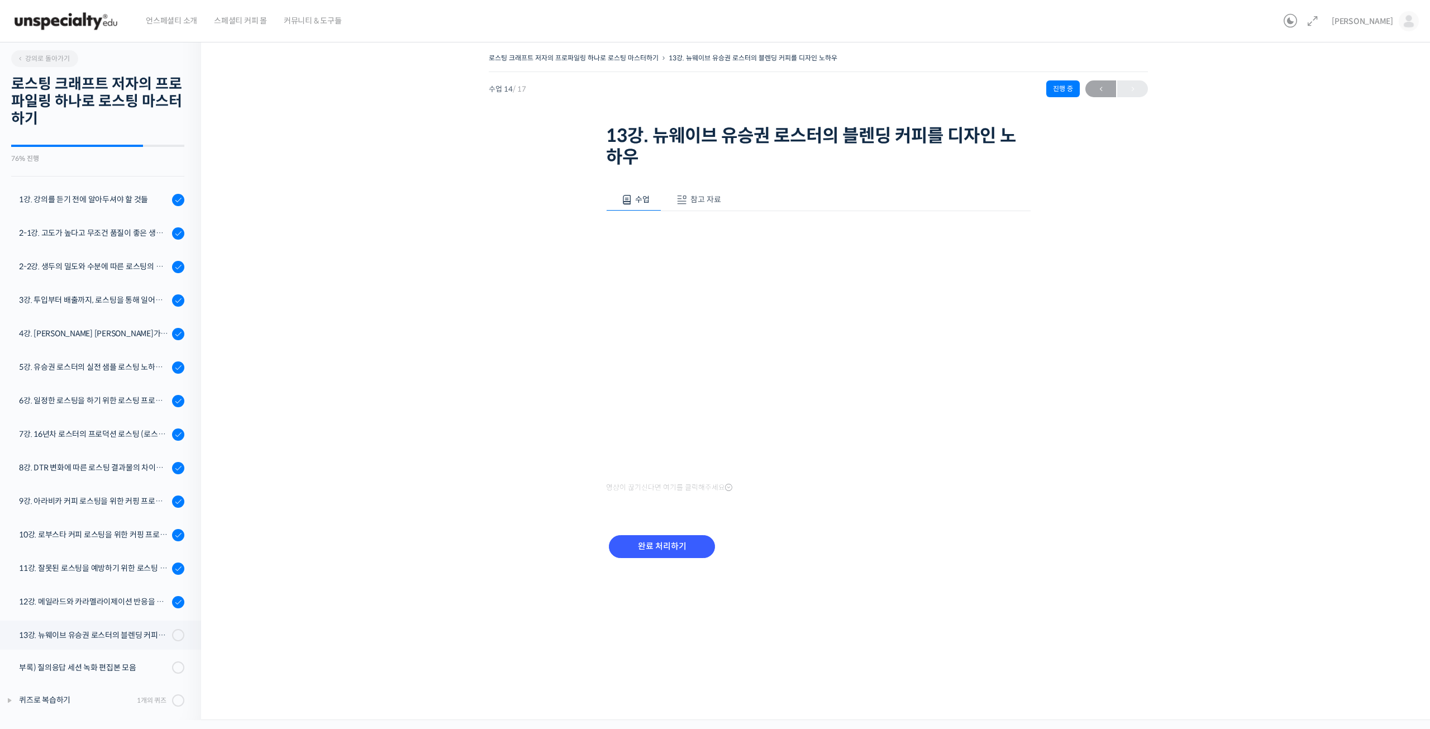 The height and width of the screenshot is (729, 1430). I want to click on a: 로스팅 크래프트 저자의 프로파일링 하나로 로스팅 마스터하기, so click(574, 58).